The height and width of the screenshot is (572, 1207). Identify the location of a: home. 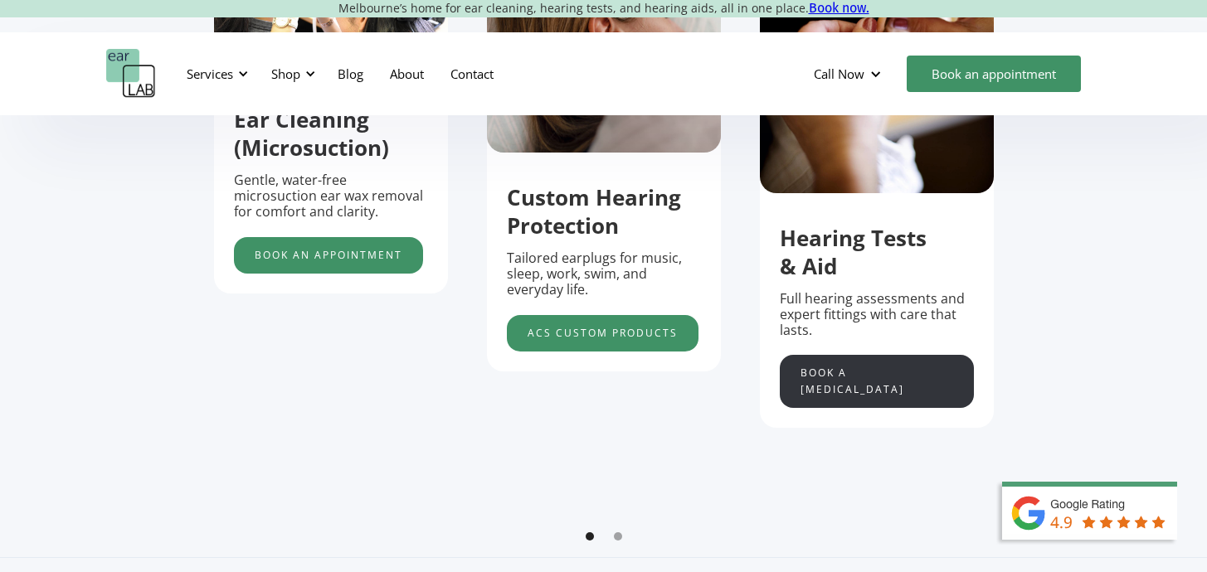
(131, 74).